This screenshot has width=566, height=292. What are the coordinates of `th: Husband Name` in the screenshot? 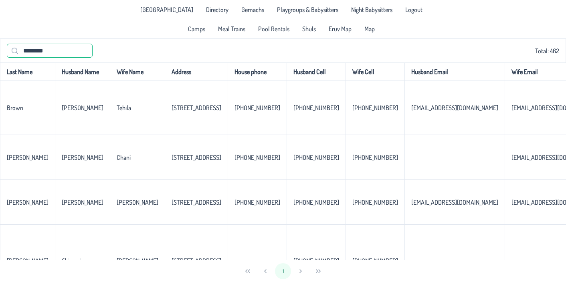 It's located at (82, 72).